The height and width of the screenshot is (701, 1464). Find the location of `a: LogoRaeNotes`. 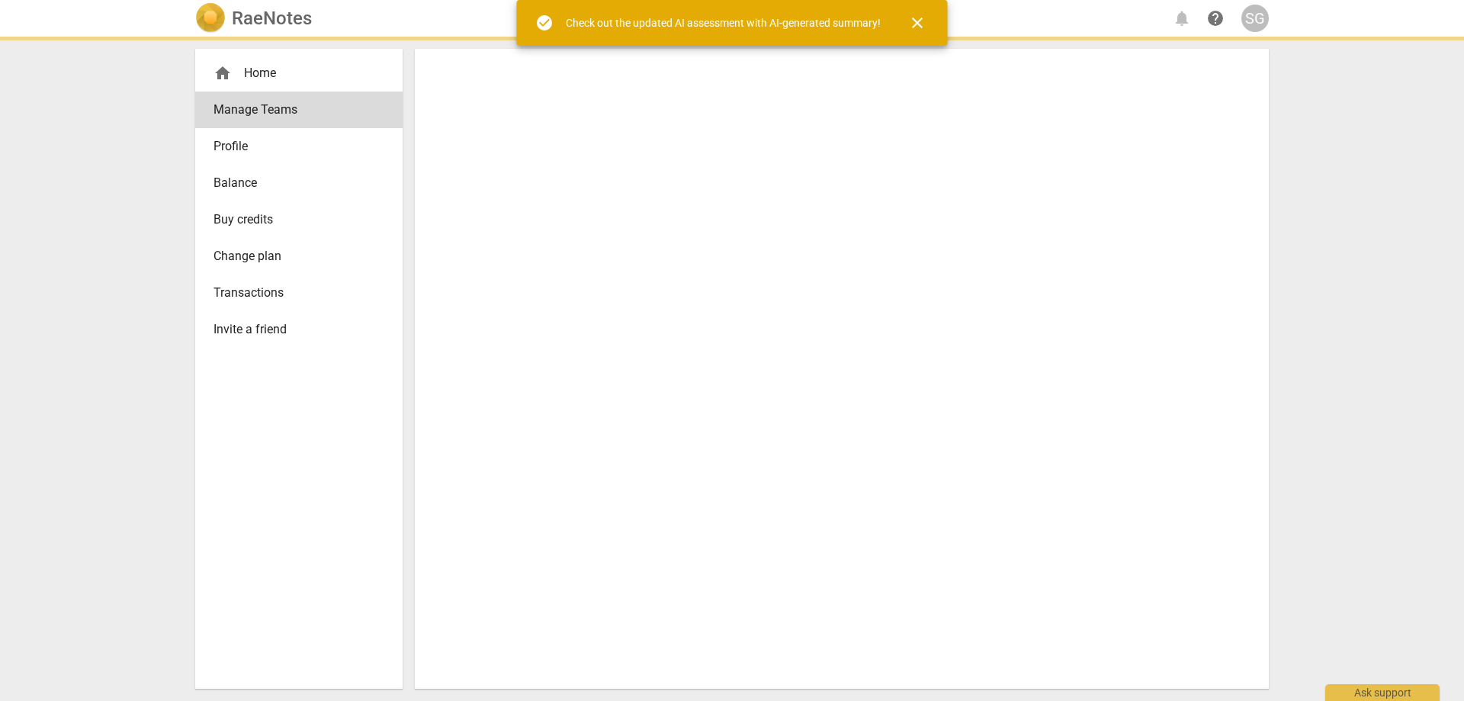

a: LogoRaeNotes is located at coordinates (253, 18).